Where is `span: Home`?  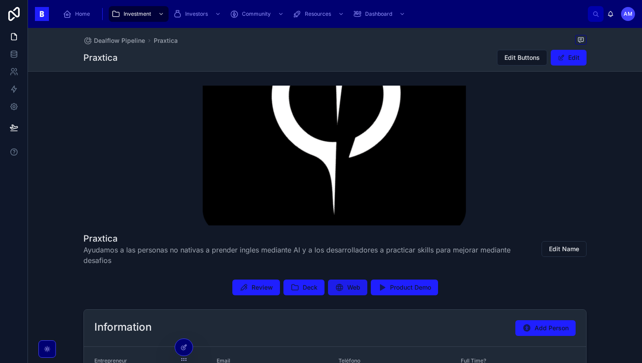 span: Home is located at coordinates (83, 14).